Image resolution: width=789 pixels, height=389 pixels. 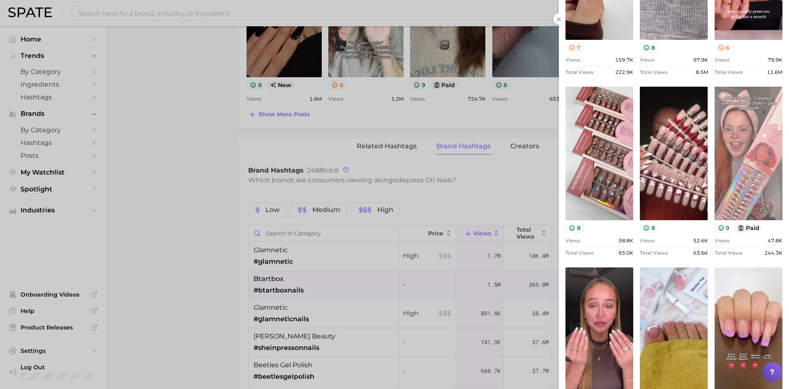 What do you see at coordinates (775, 60) in the screenshot?
I see `span: 79.9k` at bounding box center [775, 60].